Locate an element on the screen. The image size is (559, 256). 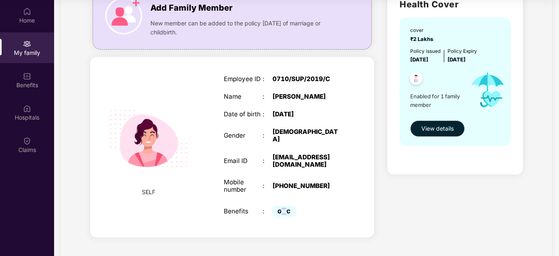
img: svg+xml;base64,PHN2ZyBpZD0iQmVuZWZpdHMiIHhtbG5zPSJodHRwOi8vd3d3LnczLm9yZy8yMDAwL3N2ZyIgd2lkdGg9Ij... is located at coordinates (27, 76).